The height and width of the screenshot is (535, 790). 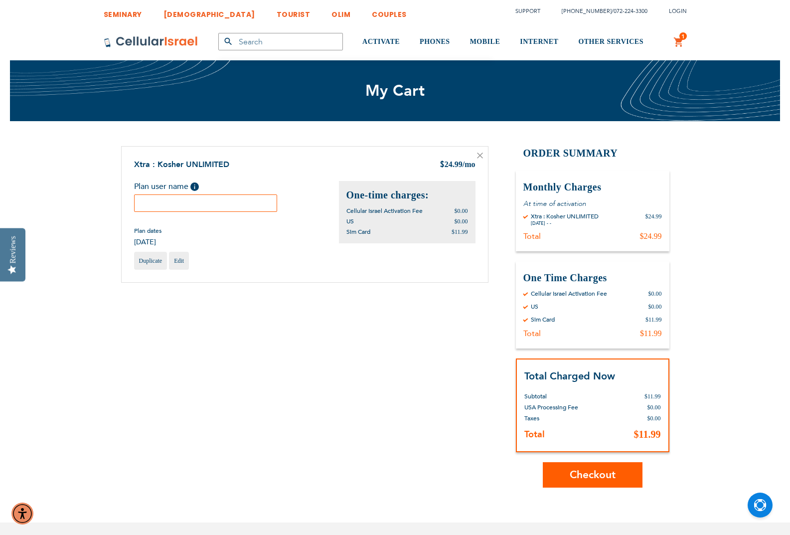 I want to click on span: Sim Card, so click(x=358, y=232).